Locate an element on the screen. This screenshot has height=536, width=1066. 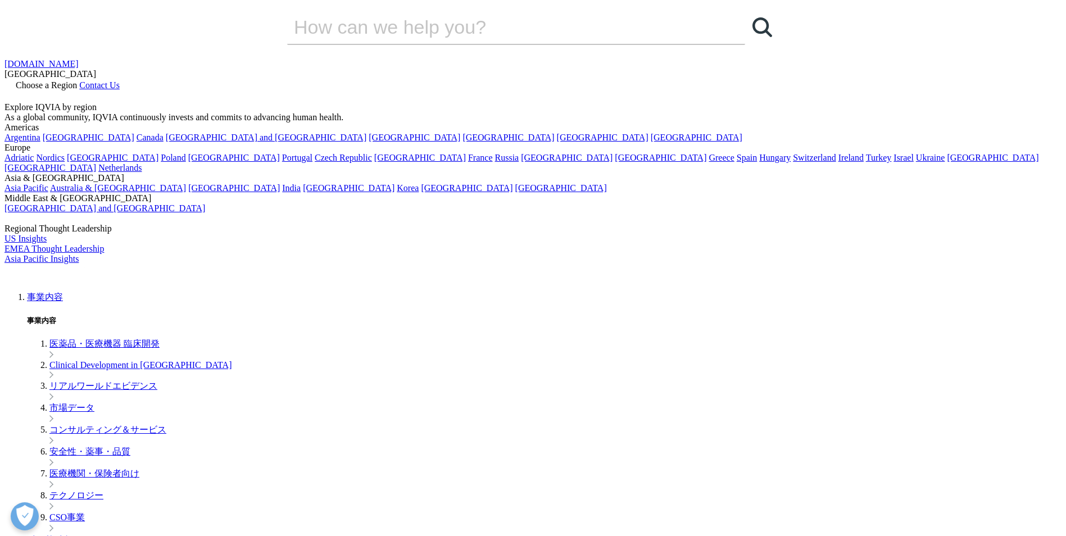
a: コンサルティング＆サービス is located at coordinates (108, 429).